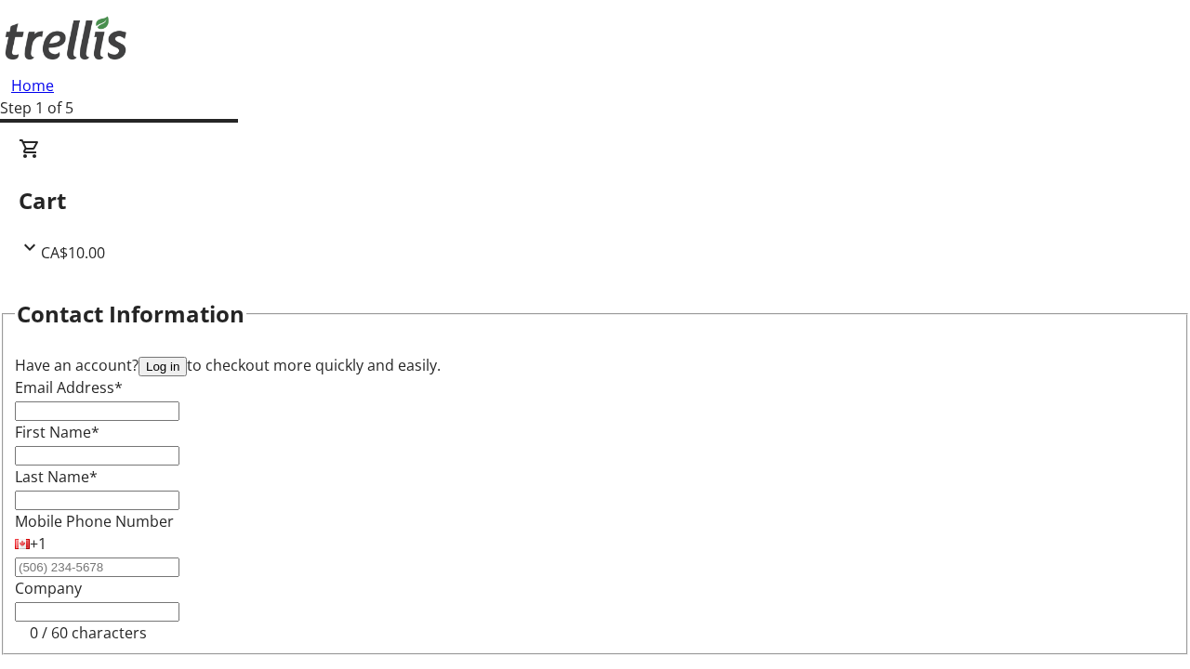 Image resolution: width=1190 pixels, height=669 pixels. What do you see at coordinates (73, 253) in the screenshot?
I see `span: CA$10.00` at bounding box center [73, 253].